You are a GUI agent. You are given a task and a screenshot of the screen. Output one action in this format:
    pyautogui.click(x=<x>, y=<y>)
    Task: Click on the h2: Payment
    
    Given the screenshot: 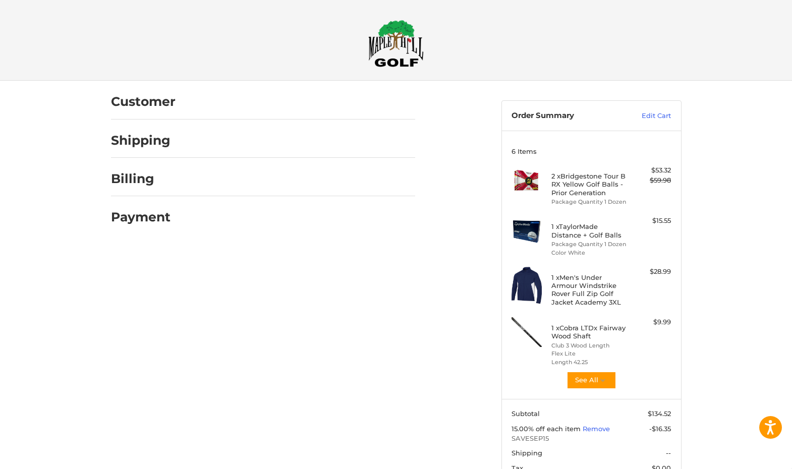 What is the action you would take?
    pyautogui.click(x=141, y=217)
    